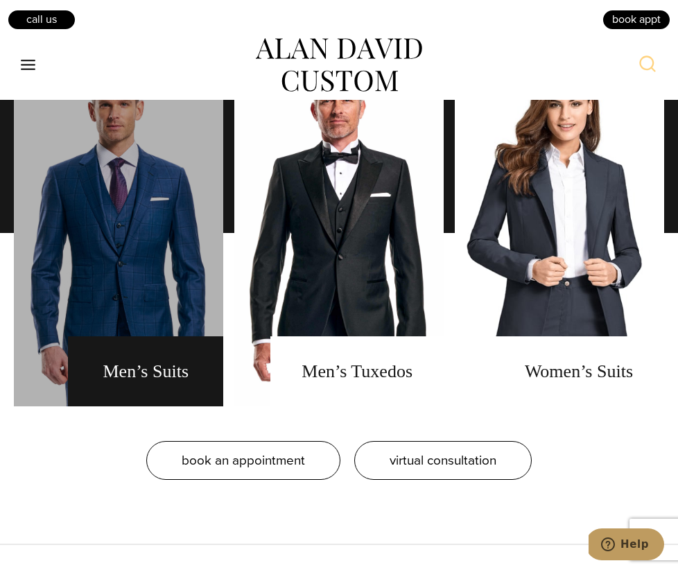 Image resolution: width=678 pixels, height=570 pixels. I want to click on button: Open menu, so click(28, 65).